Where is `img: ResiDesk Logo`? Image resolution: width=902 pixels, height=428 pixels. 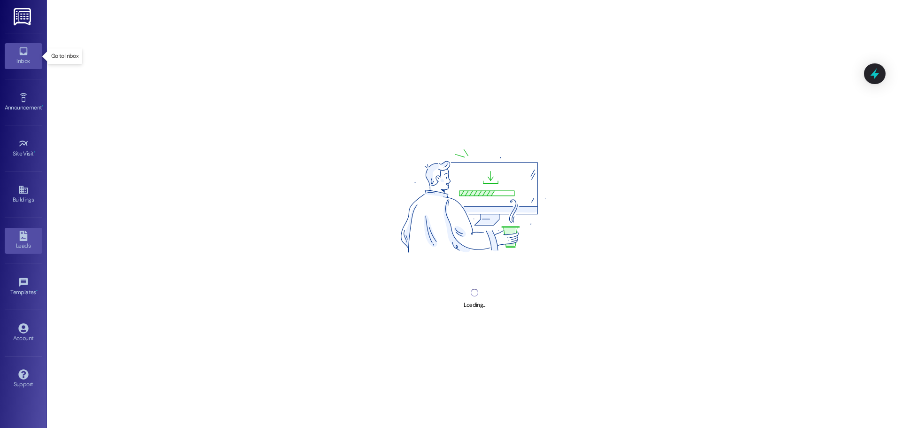
img: ResiDesk Logo is located at coordinates (23, 16).